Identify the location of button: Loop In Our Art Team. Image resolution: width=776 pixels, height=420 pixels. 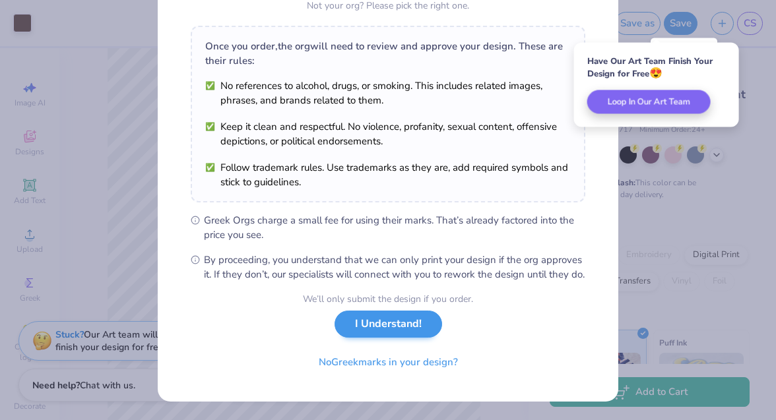
(648, 102).